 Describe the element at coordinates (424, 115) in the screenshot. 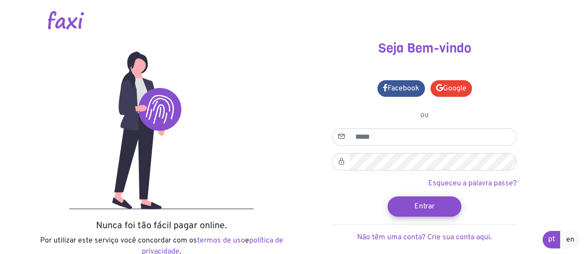

I see `p: ou` at that location.